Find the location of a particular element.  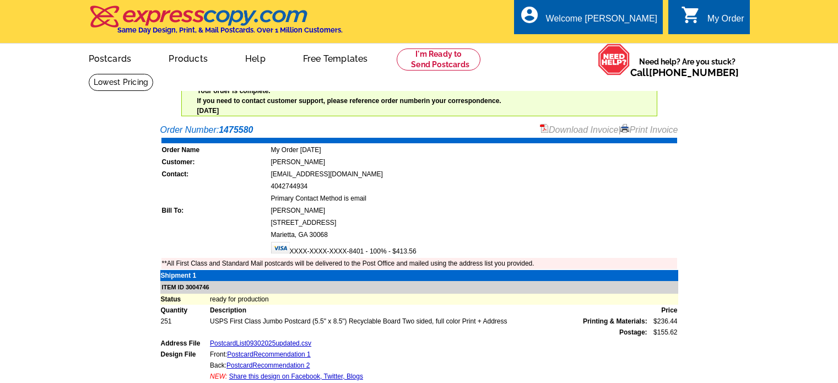

a: Products is located at coordinates (188, 57).